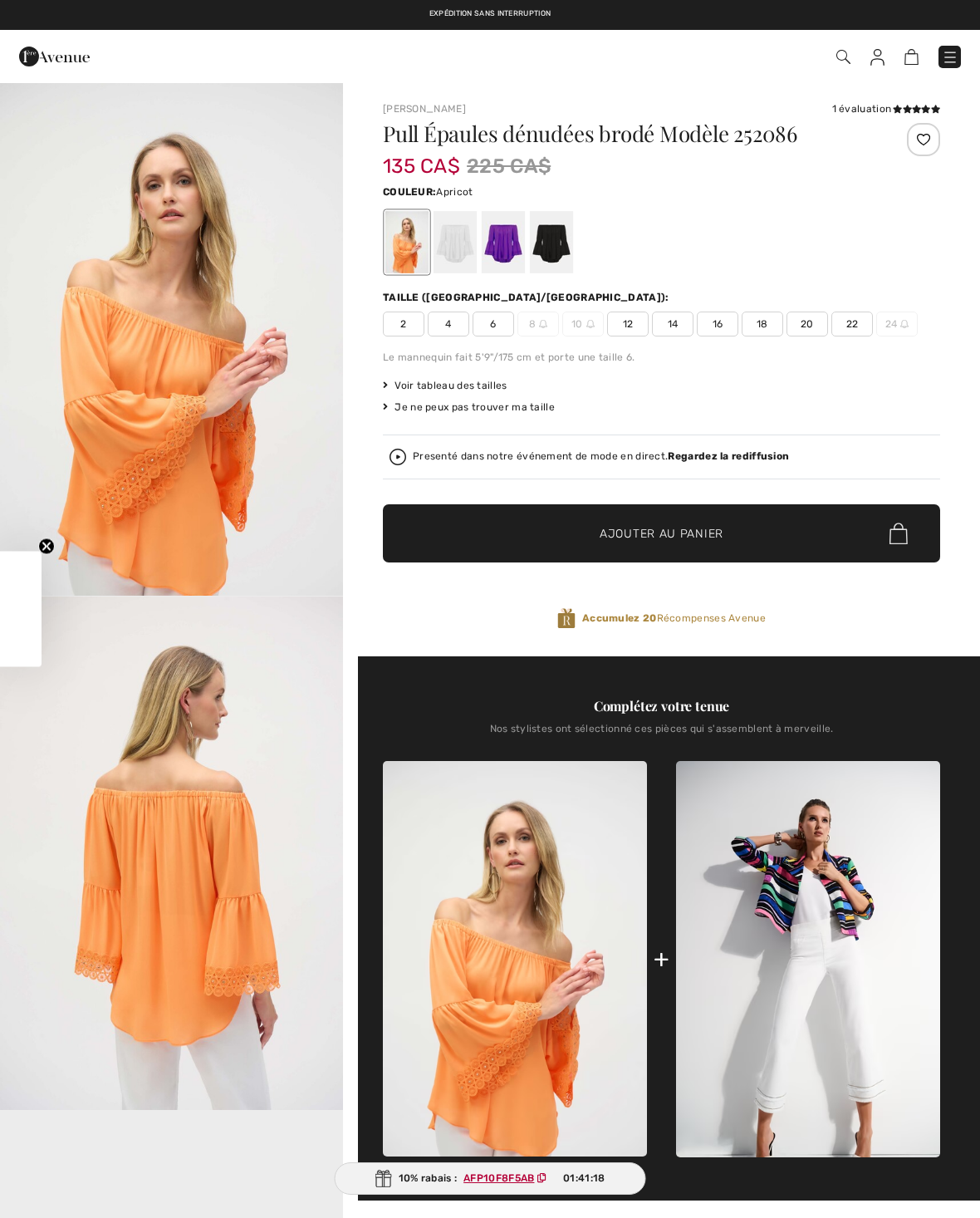 The width and height of the screenshot is (980, 1218). I want to click on span: Voir tableau des tailles, so click(445, 386).